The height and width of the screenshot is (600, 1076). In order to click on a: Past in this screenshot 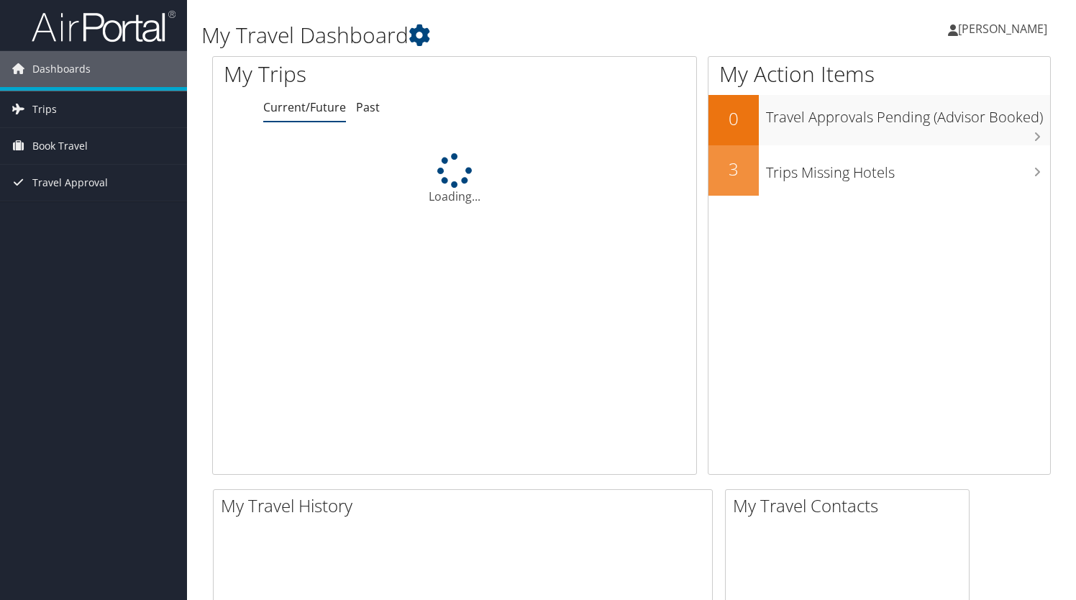, I will do `click(367, 107)`.